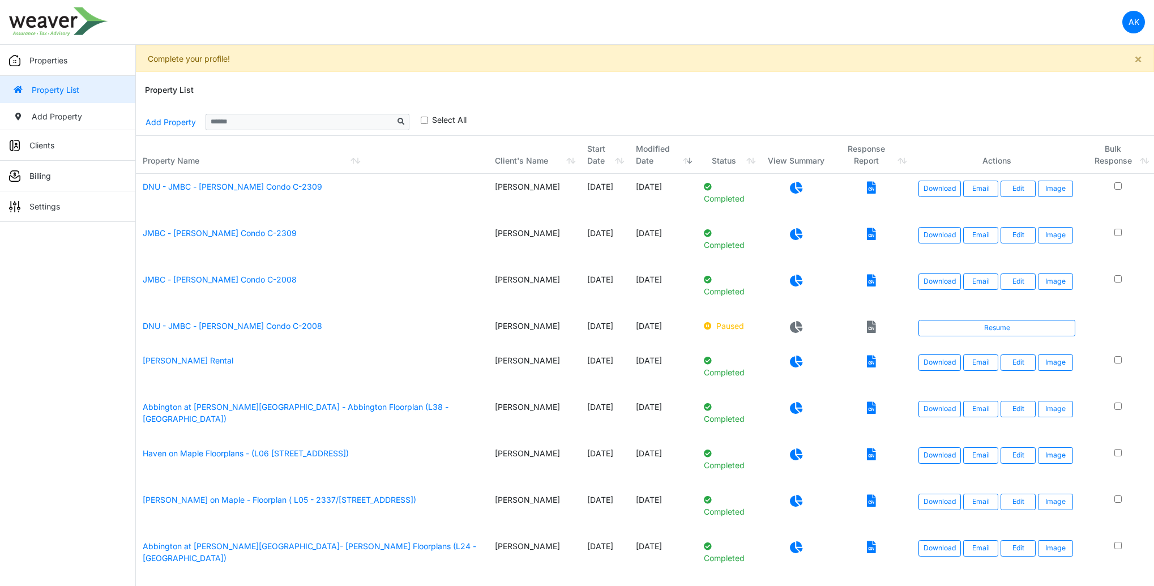 Image resolution: width=1154 pixels, height=586 pixels. I want to click on th: Status: activate to sort column ascending, so click(729, 155).